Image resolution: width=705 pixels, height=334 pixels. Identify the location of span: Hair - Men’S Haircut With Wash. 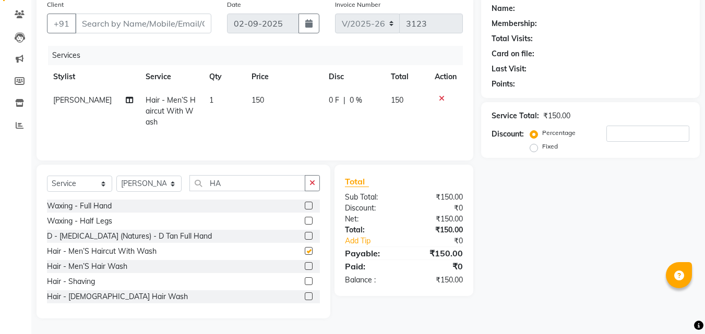
(171, 111).